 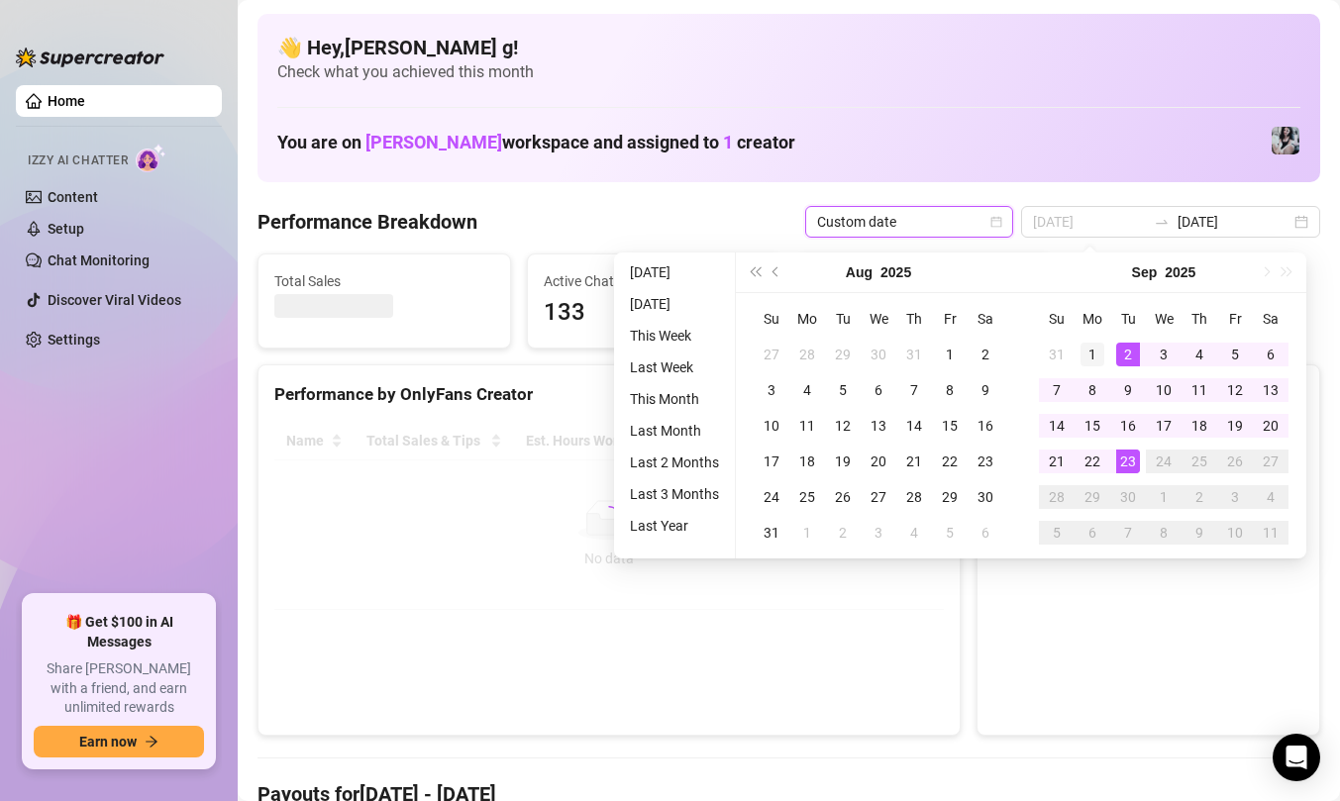 What do you see at coordinates (1092, 462) in the screenshot?
I see `td: 2025-09-22` at bounding box center [1092, 462].